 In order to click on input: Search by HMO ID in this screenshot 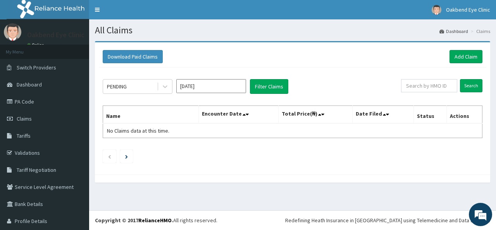, I will do `click(429, 86)`.